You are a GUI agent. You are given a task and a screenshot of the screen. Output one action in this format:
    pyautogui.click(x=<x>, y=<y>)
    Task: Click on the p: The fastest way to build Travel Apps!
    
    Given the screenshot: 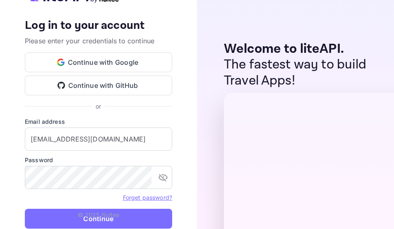 What is the action you would take?
    pyautogui.click(x=300, y=73)
    